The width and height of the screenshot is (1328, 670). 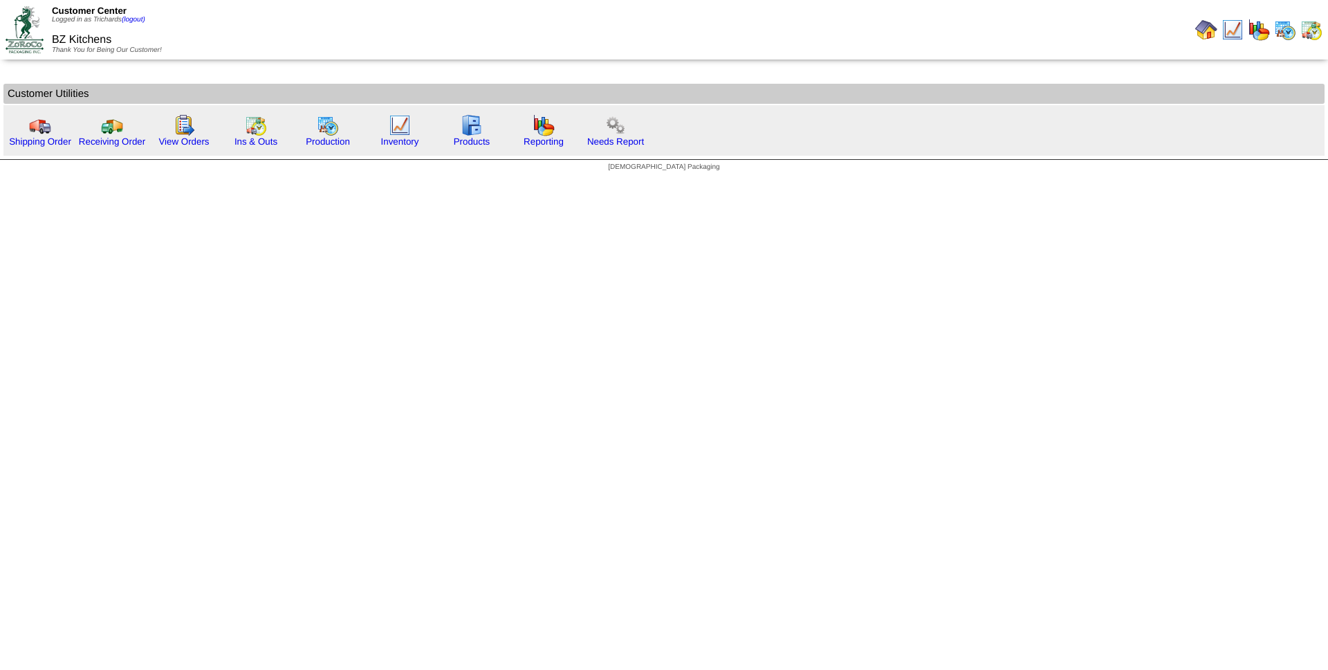 What do you see at coordinates (664, 93) in the screenshot?
I see `td: Customer Utilities` at bounding box center [664, 93].